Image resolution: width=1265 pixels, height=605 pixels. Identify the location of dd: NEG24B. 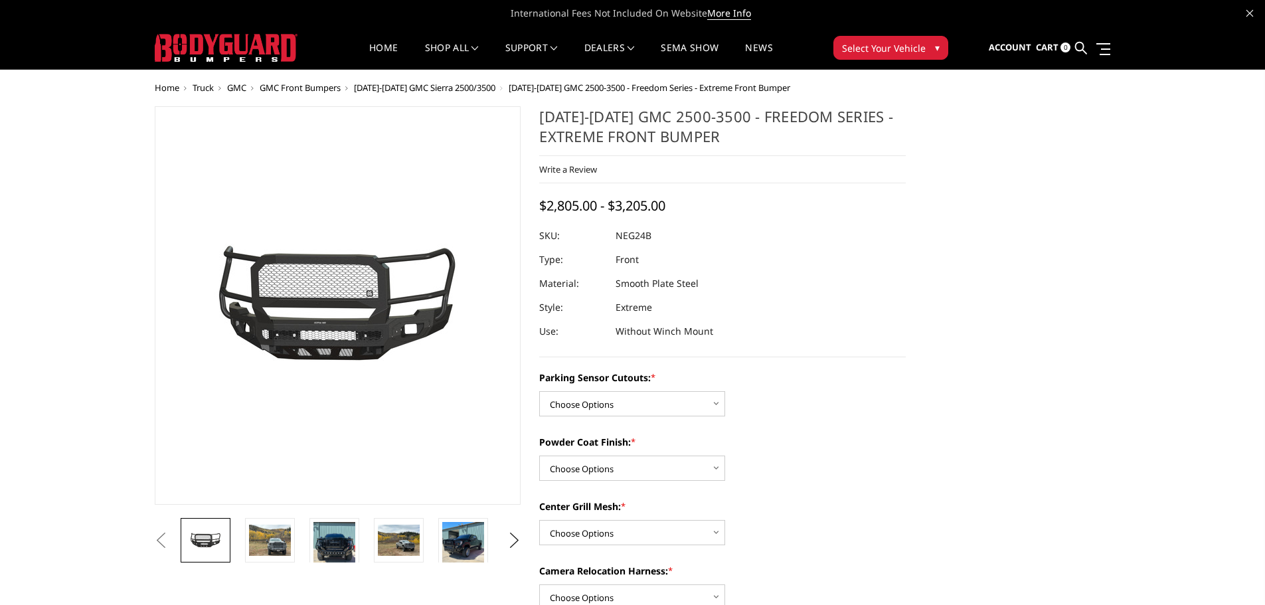
(634, 236).